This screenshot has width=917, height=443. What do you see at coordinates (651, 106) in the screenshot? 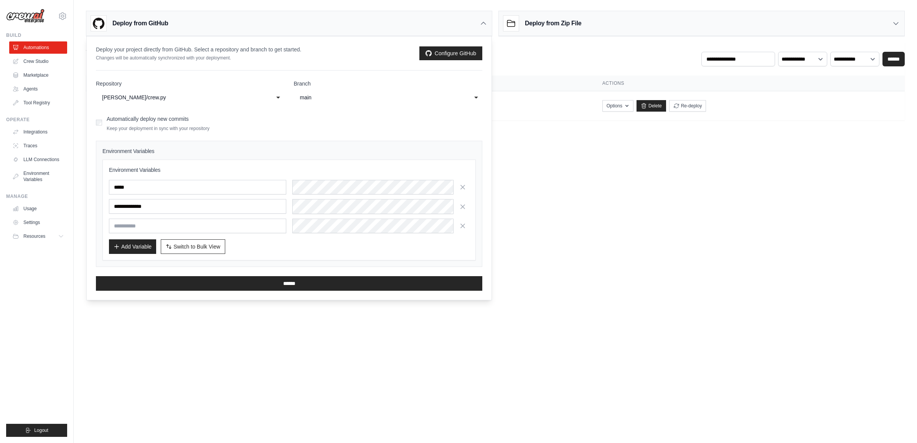
I see `a: Delete` at bounding box center [651, 106].